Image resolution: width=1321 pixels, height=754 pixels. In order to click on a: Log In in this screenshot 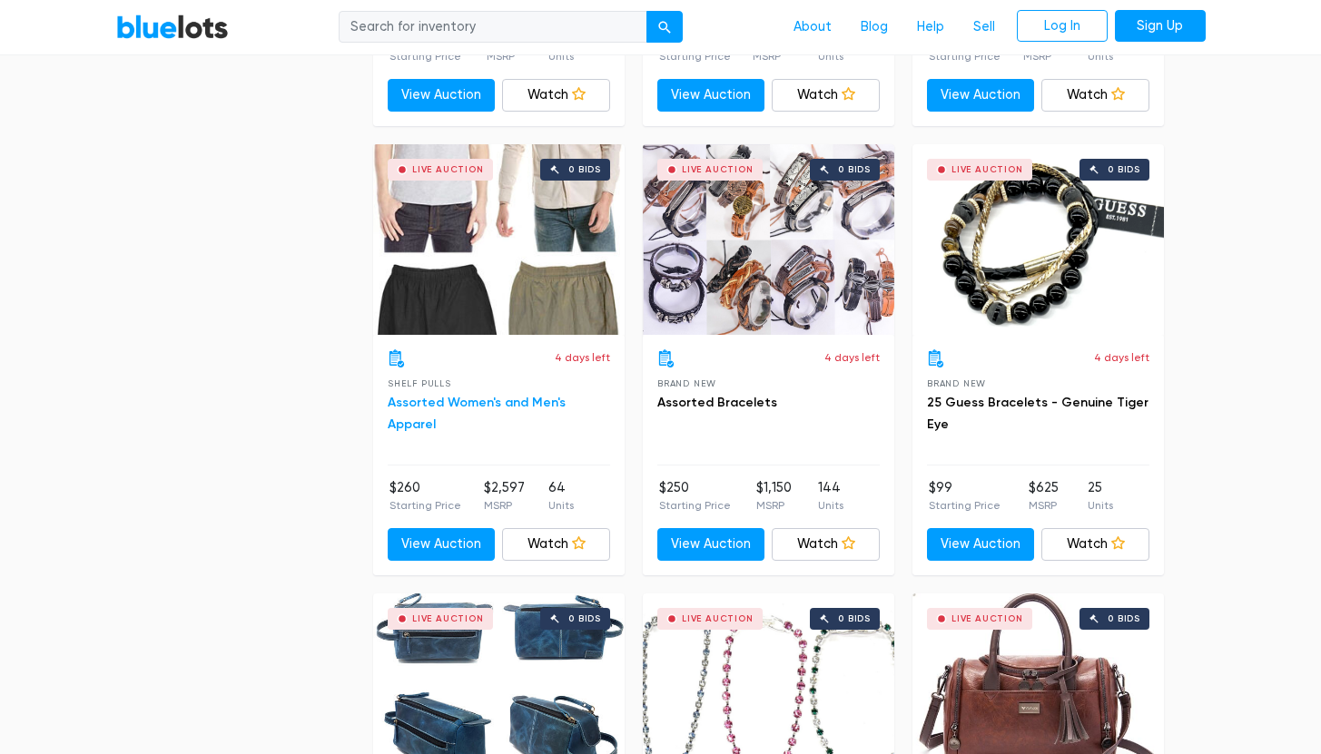, I will do `click(1062, 26)`.